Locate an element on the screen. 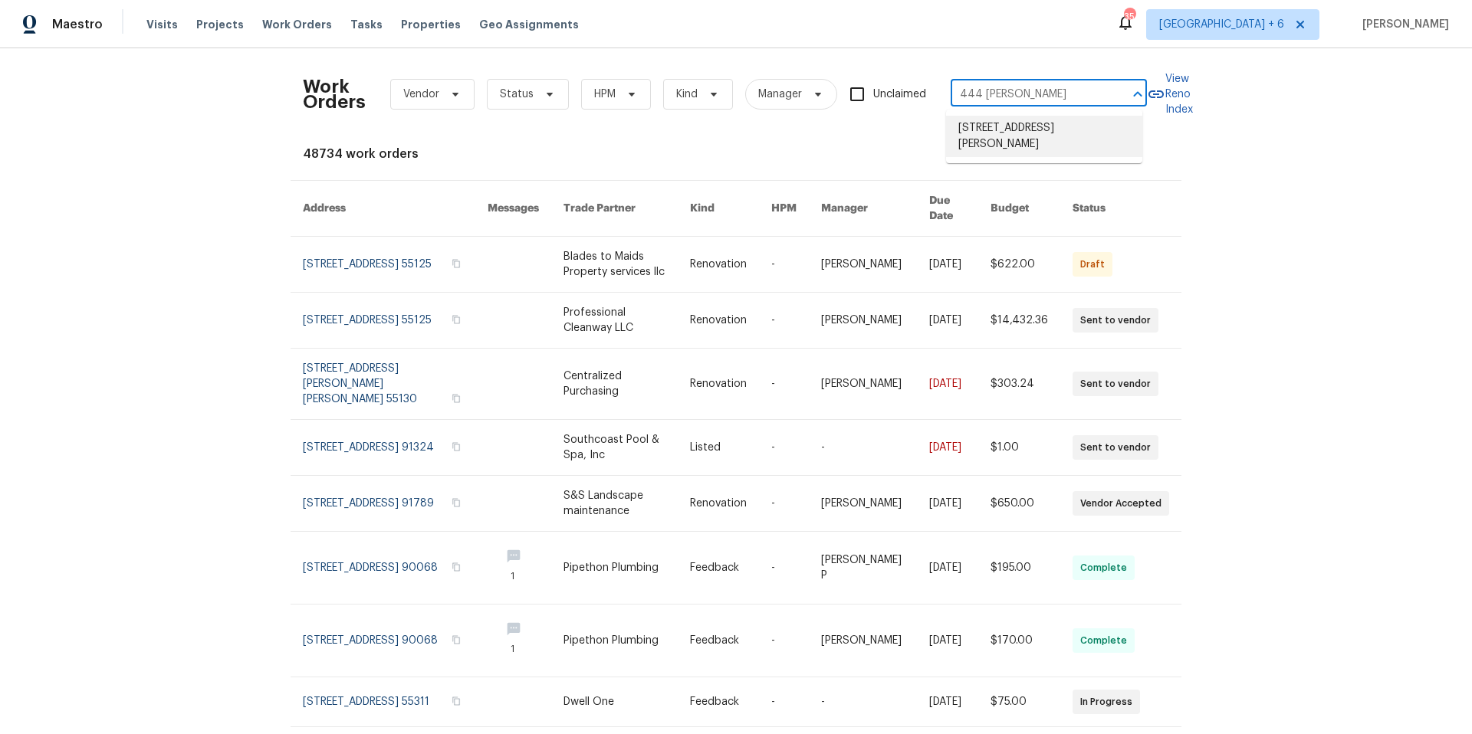 Image resolution: width=1472 pixels, height=734 pixels. td: Listed is located at coordinates (718, 448).